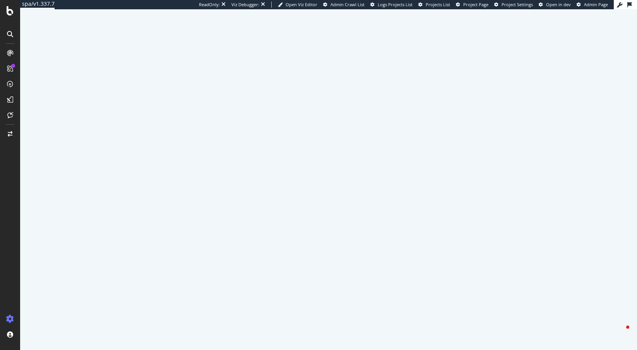  What do you see at coordinates (209, 5) in the screenshot?
I see `div: ReadOnly:` at bounding box center [209, 5].